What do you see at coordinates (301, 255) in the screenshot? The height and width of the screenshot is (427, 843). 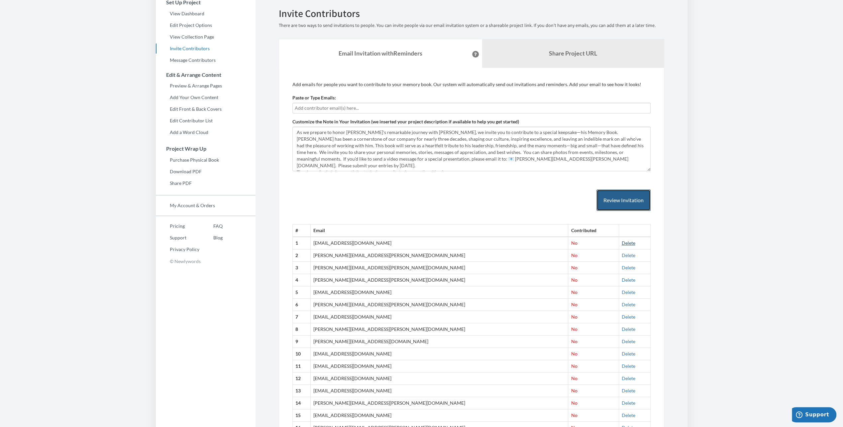 I see `th: 2` at bounding box center [301, 255].